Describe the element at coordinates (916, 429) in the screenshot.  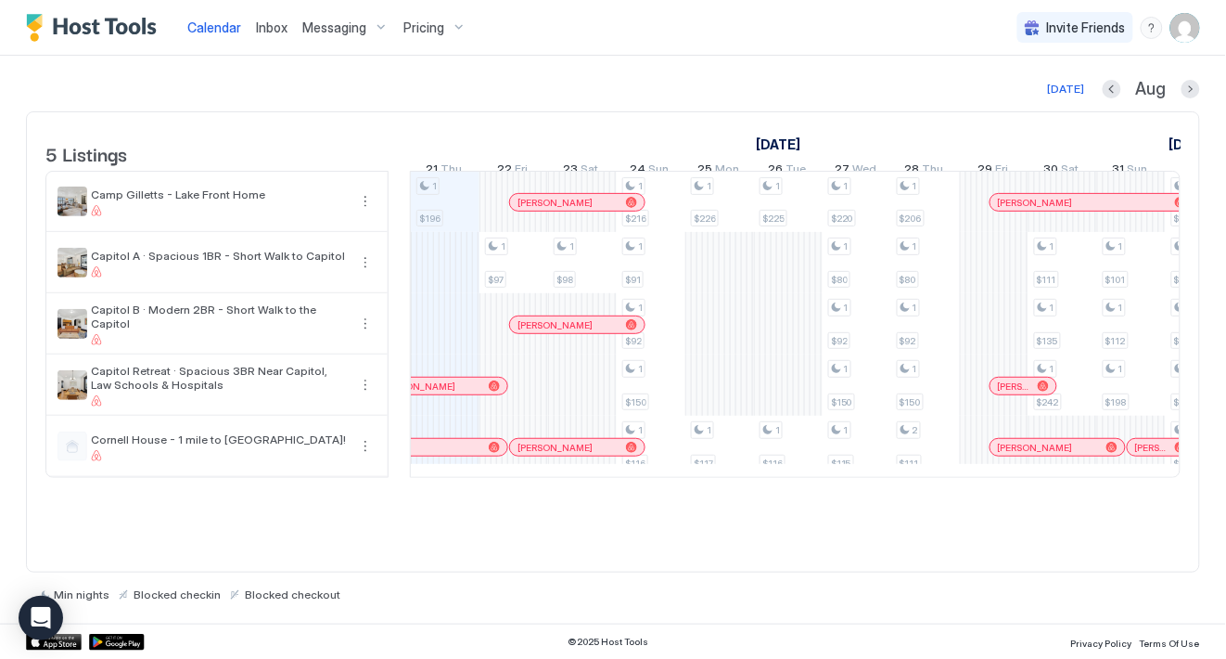
I see `span: 2` at that location.